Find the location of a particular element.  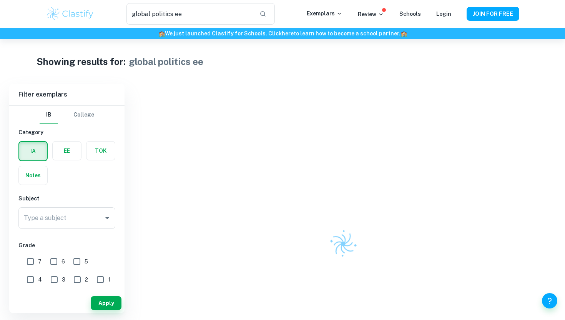

span: 5 is located at coordinates (86, 261).